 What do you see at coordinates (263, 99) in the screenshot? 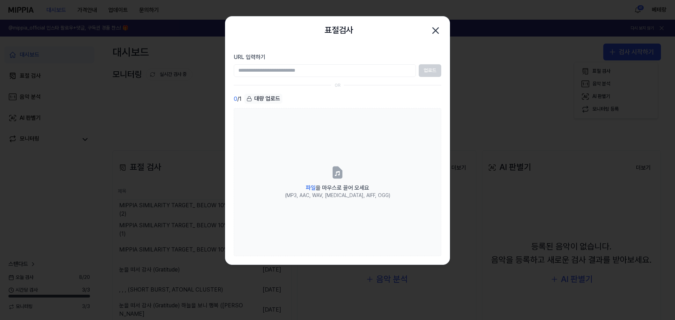
I see `div: 대량 업로드` at bounding box center [263, 99].